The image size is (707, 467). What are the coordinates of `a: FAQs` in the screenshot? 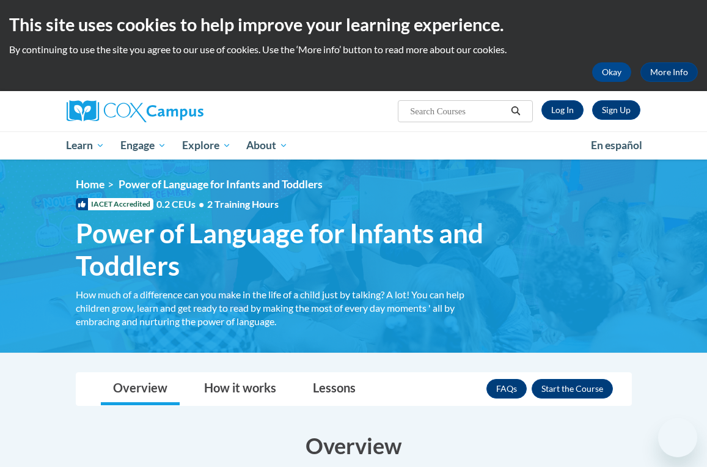 It's located at (506, 388).